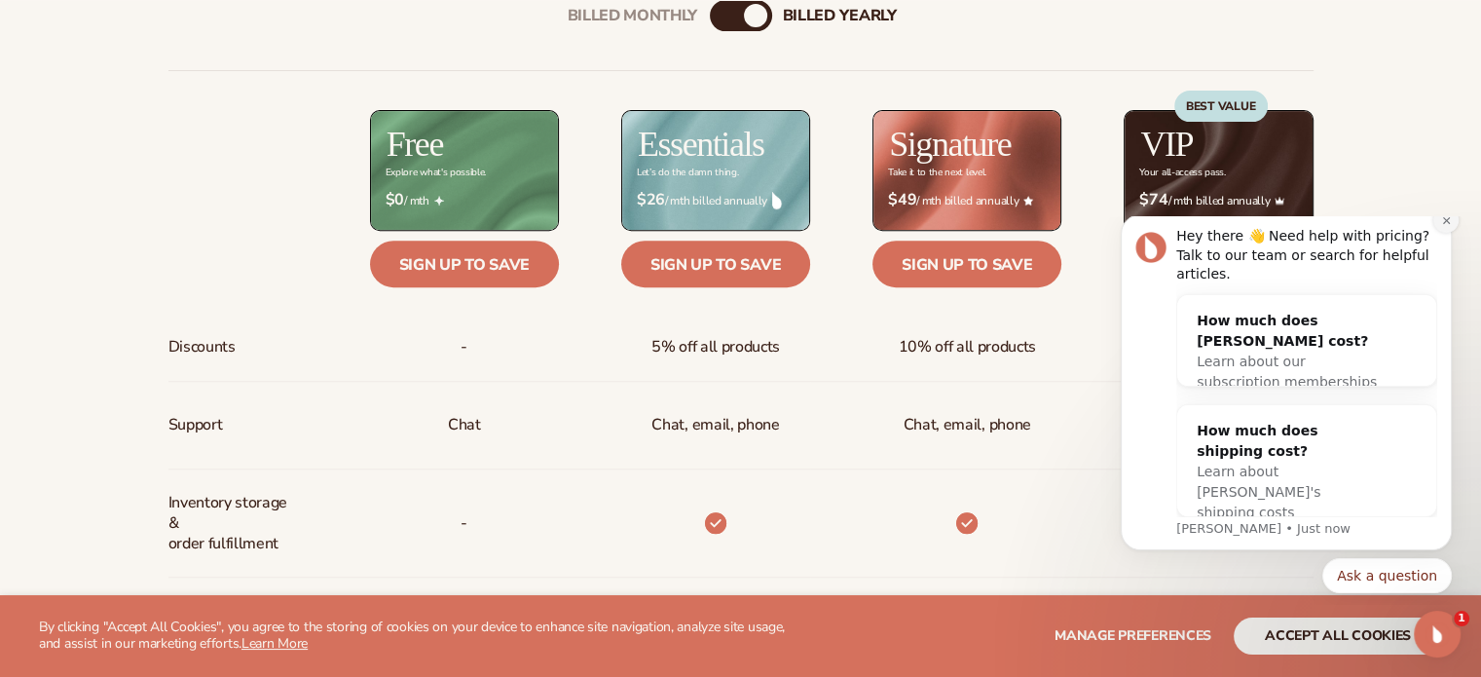 Image resolution: width=1481 pixels, height=677 pixels. Describe the element at coordinates (716, 347) in the screenshot. I see `span: 5% off all products` at that location.